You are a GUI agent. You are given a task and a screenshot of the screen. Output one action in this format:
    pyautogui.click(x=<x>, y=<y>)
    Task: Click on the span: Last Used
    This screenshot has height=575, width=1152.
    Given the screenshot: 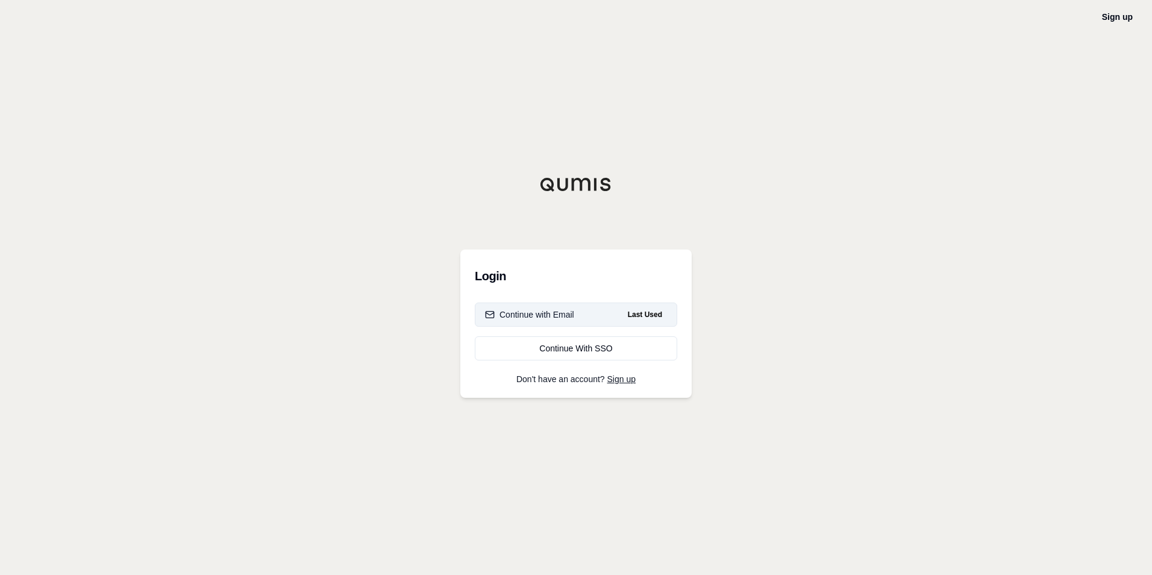 What is the action you would take?
    pyautogui.click(x=644, y=314)
    